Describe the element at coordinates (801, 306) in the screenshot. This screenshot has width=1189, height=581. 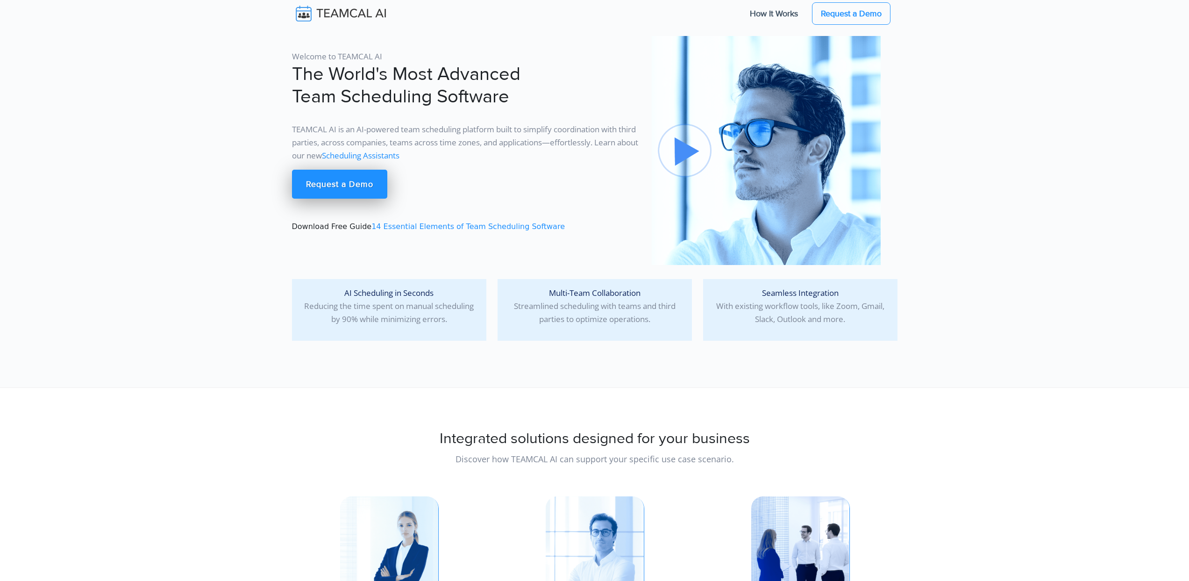
I see `p: With existing workflow tools, like Zoom, Gmail, Slack, Outlook and more.` at that location.